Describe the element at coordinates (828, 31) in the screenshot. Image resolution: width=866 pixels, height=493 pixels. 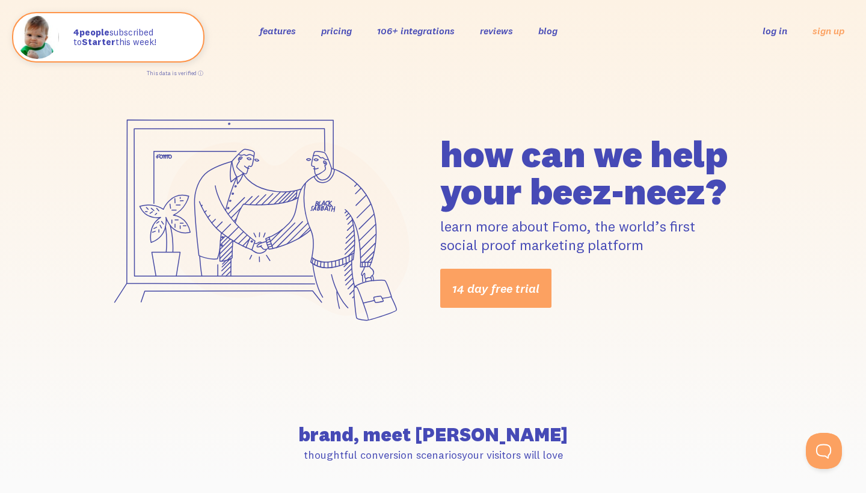
I see `a: sign up` at that location.